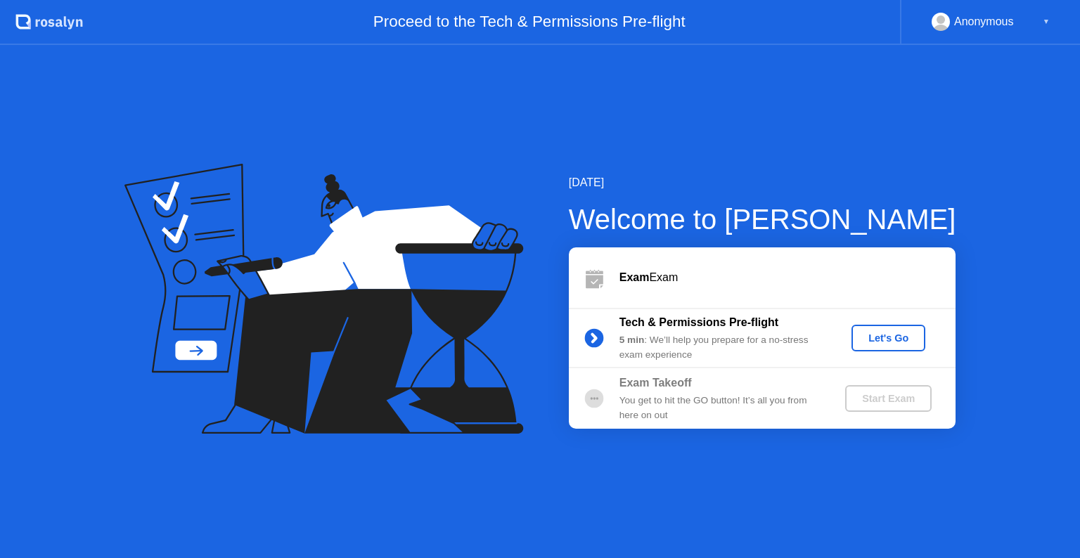 The height and width of the screenshot is (558, 1080). I want to click on b: Exam Takeoff, so click(655, 382).